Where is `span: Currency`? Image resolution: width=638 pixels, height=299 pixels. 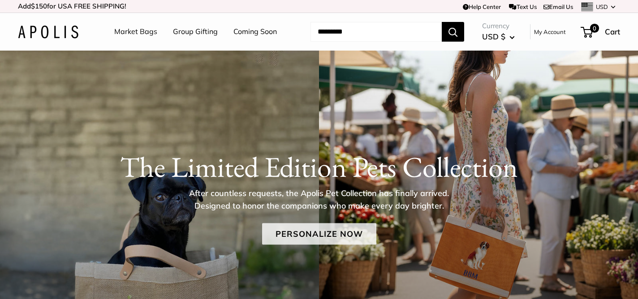
span: Currency is located at coordinates (498, 26).